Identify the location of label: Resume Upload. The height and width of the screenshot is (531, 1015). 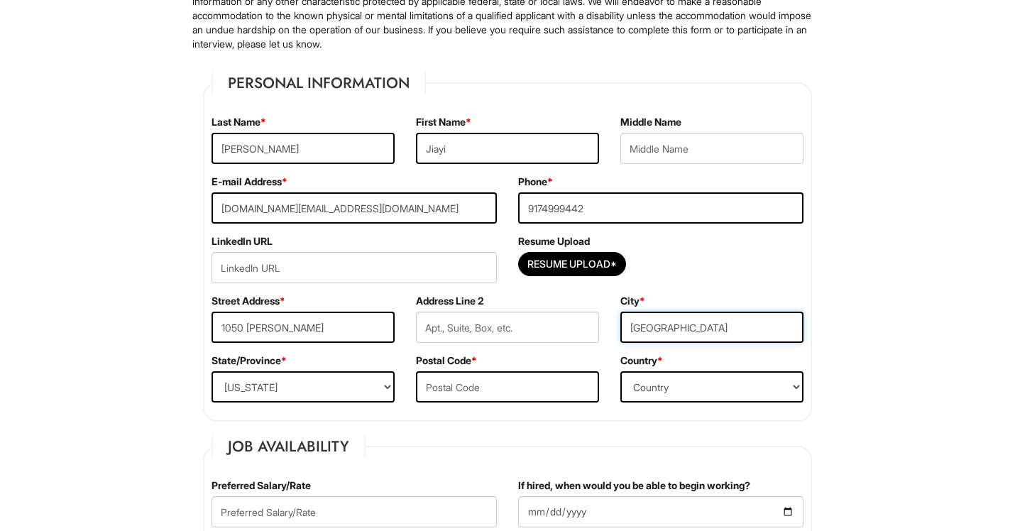
(554, 241).